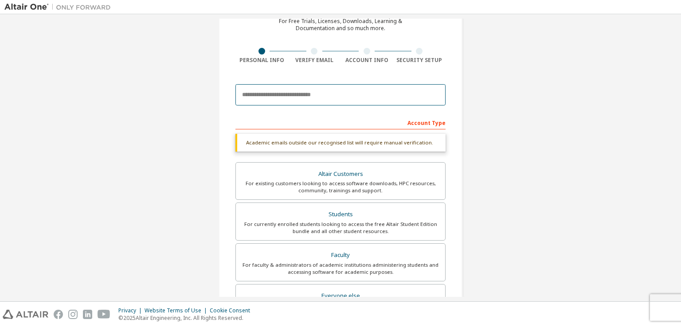 Image resolution: width=681 pixels, height=327 pixels. I want to click on div: Account Info, so click(367, 60).